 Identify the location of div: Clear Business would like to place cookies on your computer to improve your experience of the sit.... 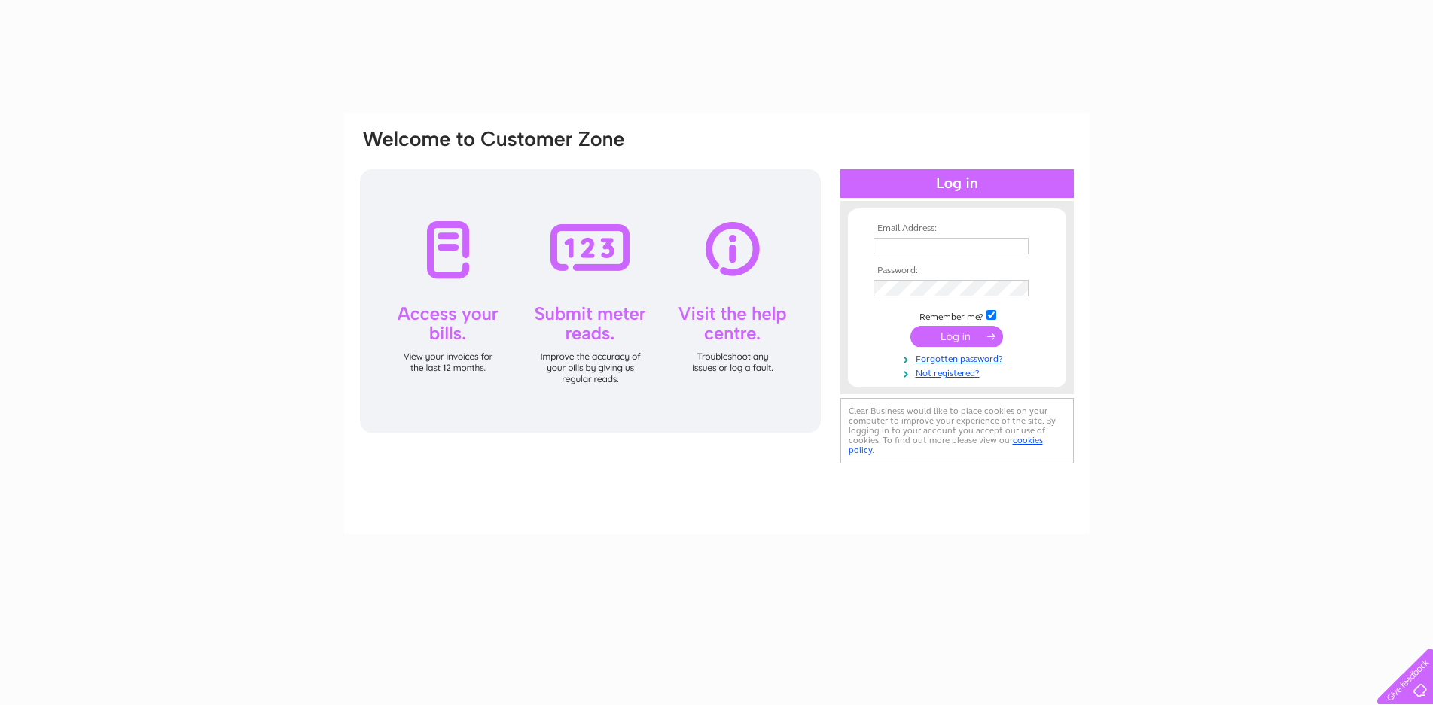
(957, 431).